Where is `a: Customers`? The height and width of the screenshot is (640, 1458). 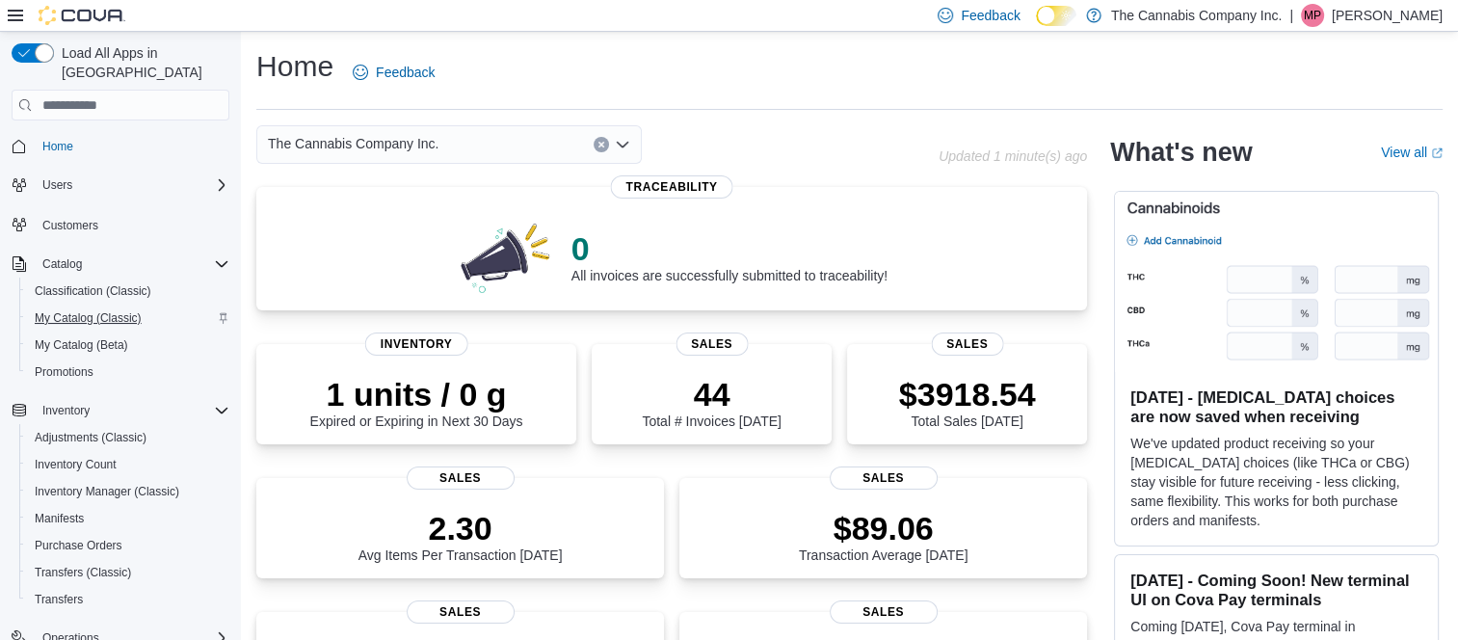 a: Customers is located at coordinates (70, 226).